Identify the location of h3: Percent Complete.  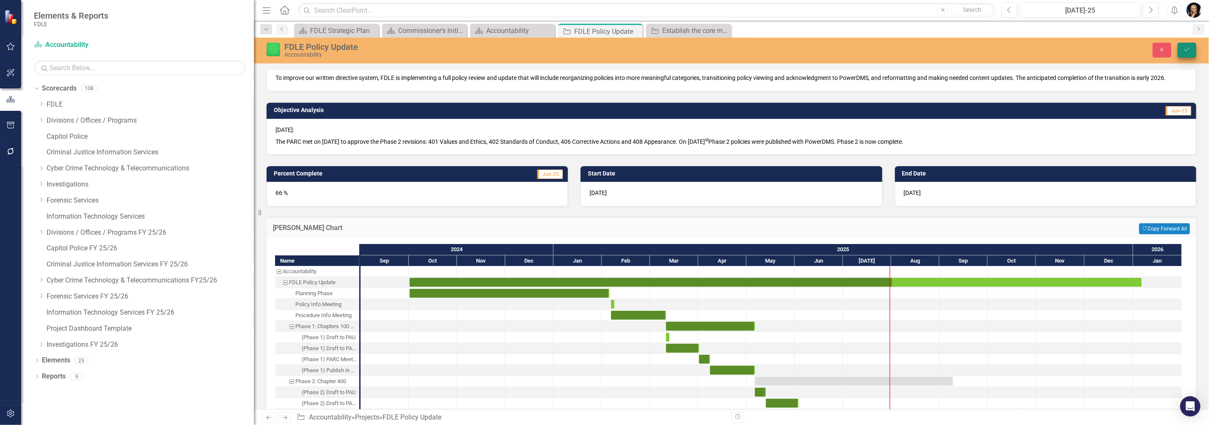
(368, 173).